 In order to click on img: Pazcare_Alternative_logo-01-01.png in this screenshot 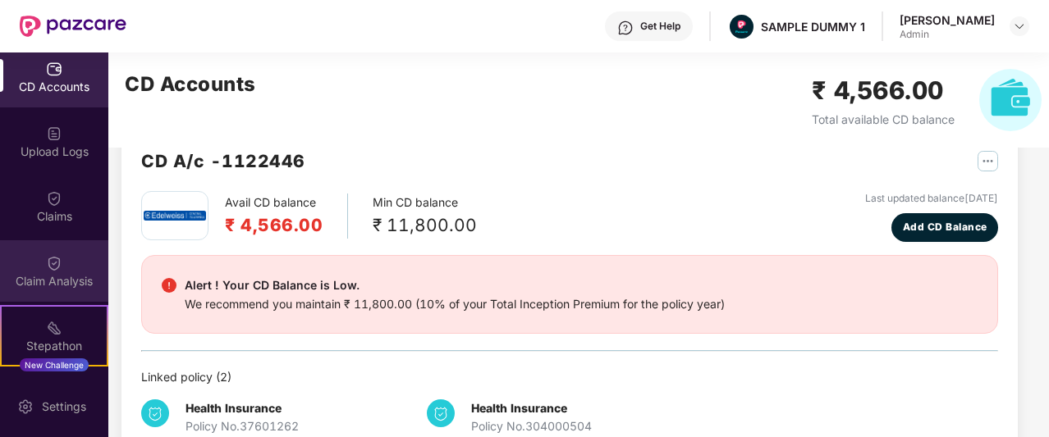, I will do `click(741, 26)`.